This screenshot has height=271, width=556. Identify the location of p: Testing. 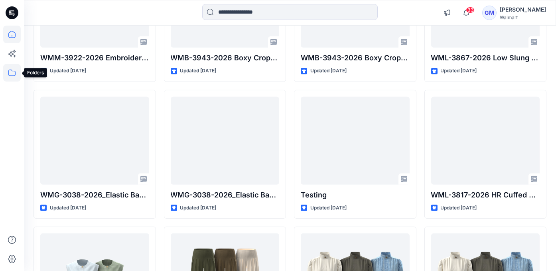
(355, 195).